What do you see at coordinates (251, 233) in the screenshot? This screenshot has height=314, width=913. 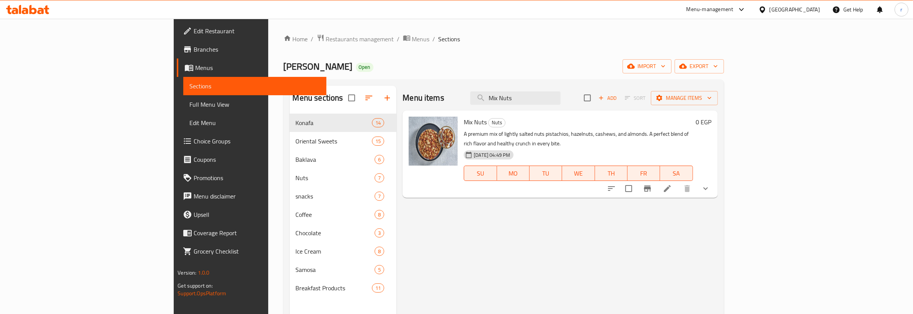 I see `a: Coverage Report` at bounding box center [251, 233].